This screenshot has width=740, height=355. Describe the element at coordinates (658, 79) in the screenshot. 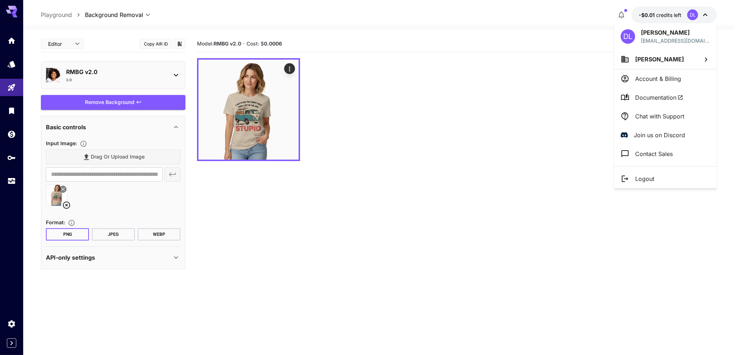

I see `p: Account & Billing` at that location.